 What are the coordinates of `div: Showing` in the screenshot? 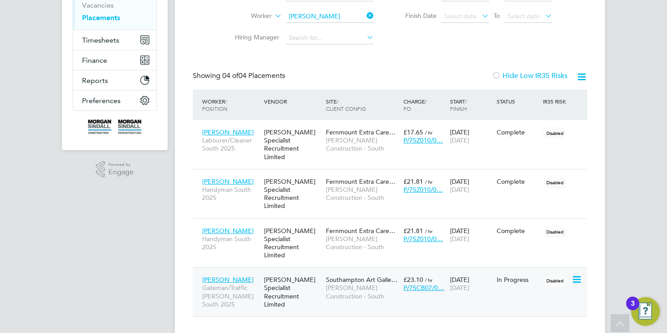 It's located at (240, 76).